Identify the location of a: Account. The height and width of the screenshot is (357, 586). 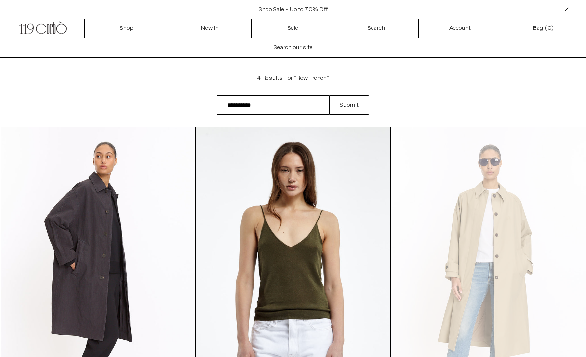
(461, 28).